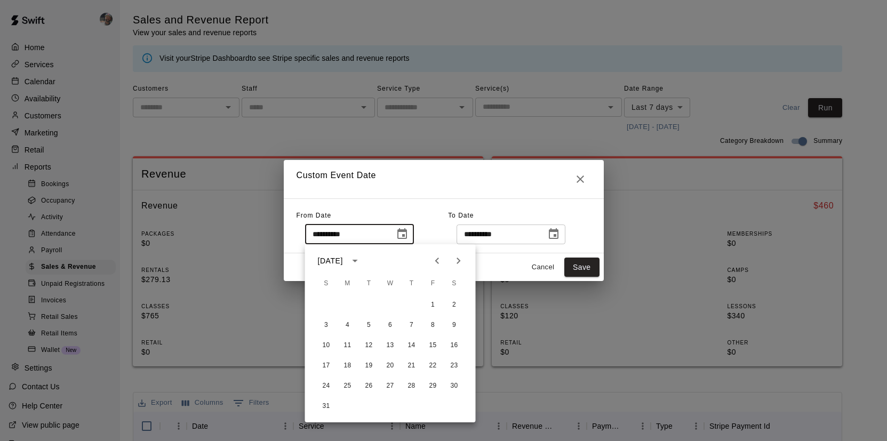 The image size is (887, 441). Describe the element at coordinates (348, 386) in the screenshot. I see `button: 25` at that location.